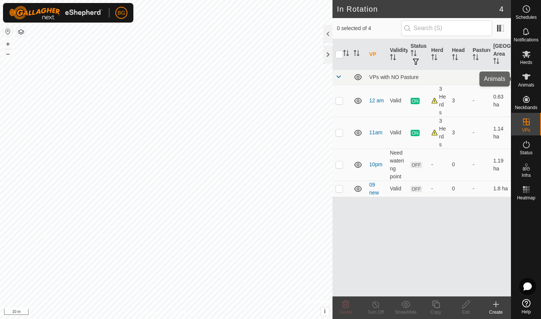 The width and height of the screenshot is (541, 319). Describe the element at coordinates (526, 85) in the screenshot. I see `span: Animals` at that location.